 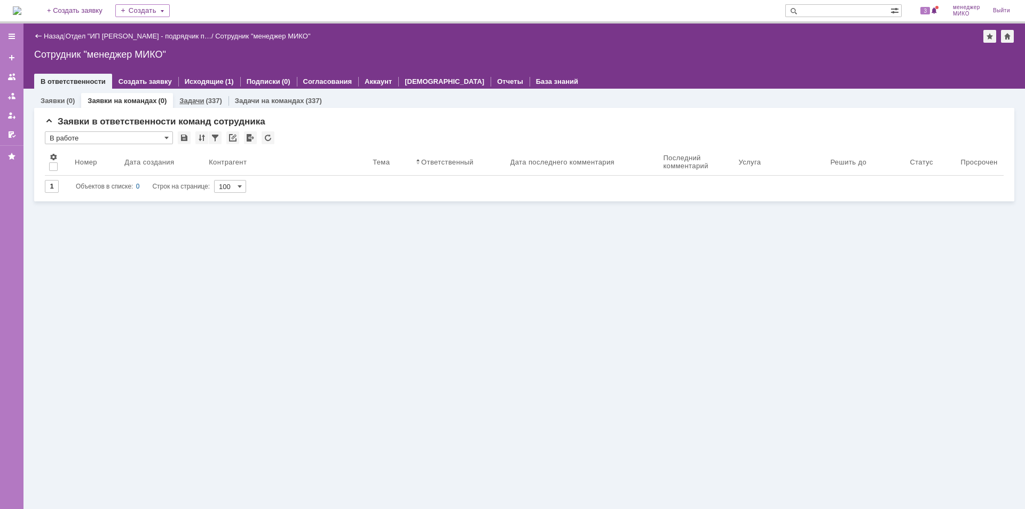 I want to click on a: Отчеты, so click(x=510, y=81).